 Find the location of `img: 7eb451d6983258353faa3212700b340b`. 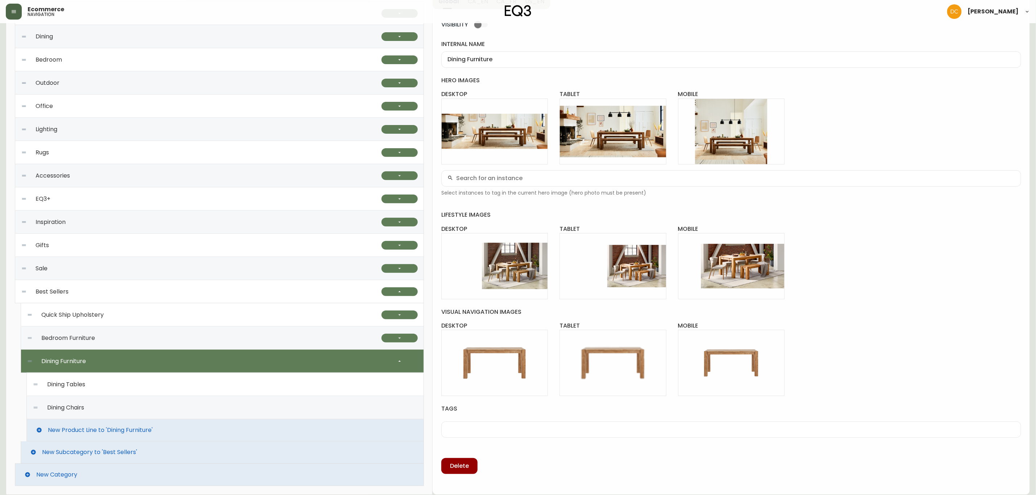

img: 7eb451d6983258353faa3212700b340b is located at coordinates (955, 12).